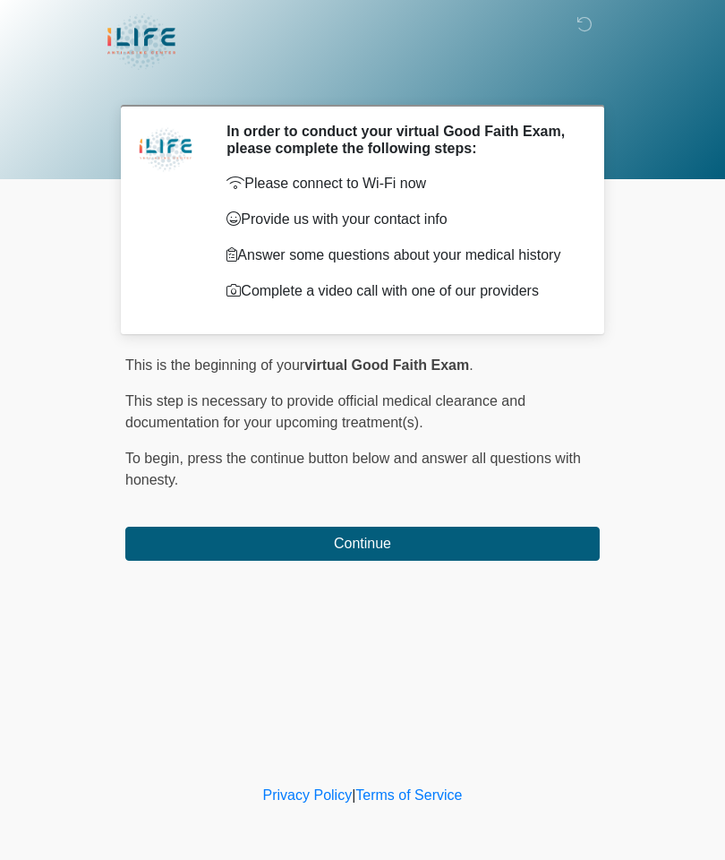 Image resolution: width=725 pixels, height=860 pixels. What do you see at coordinates (215, 364) in the screenshot?
I see `span: This is the beginning of your` at bounding box center [215, 364].